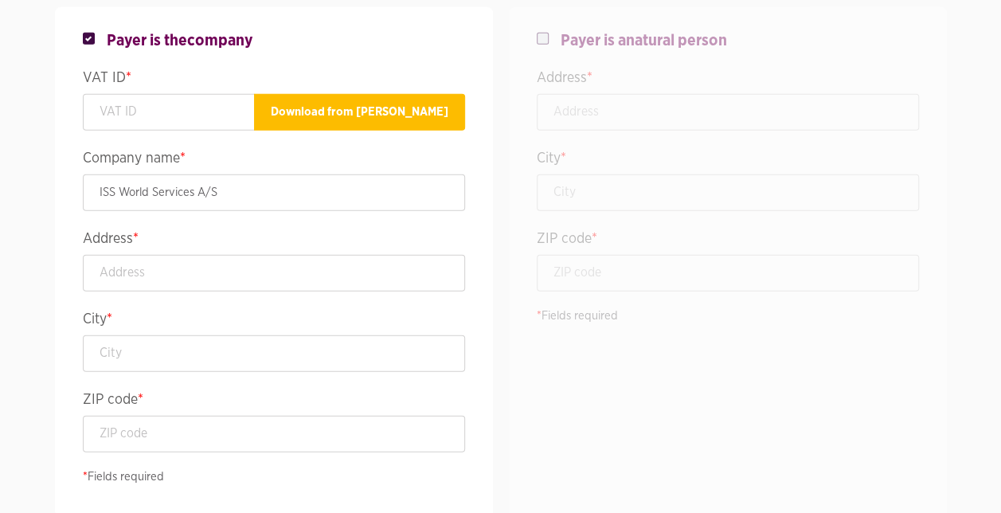  What do you see at coordinates (180, 41) in the screenshot?
I see `span: Payer is the` at bounding box center [180, 41].